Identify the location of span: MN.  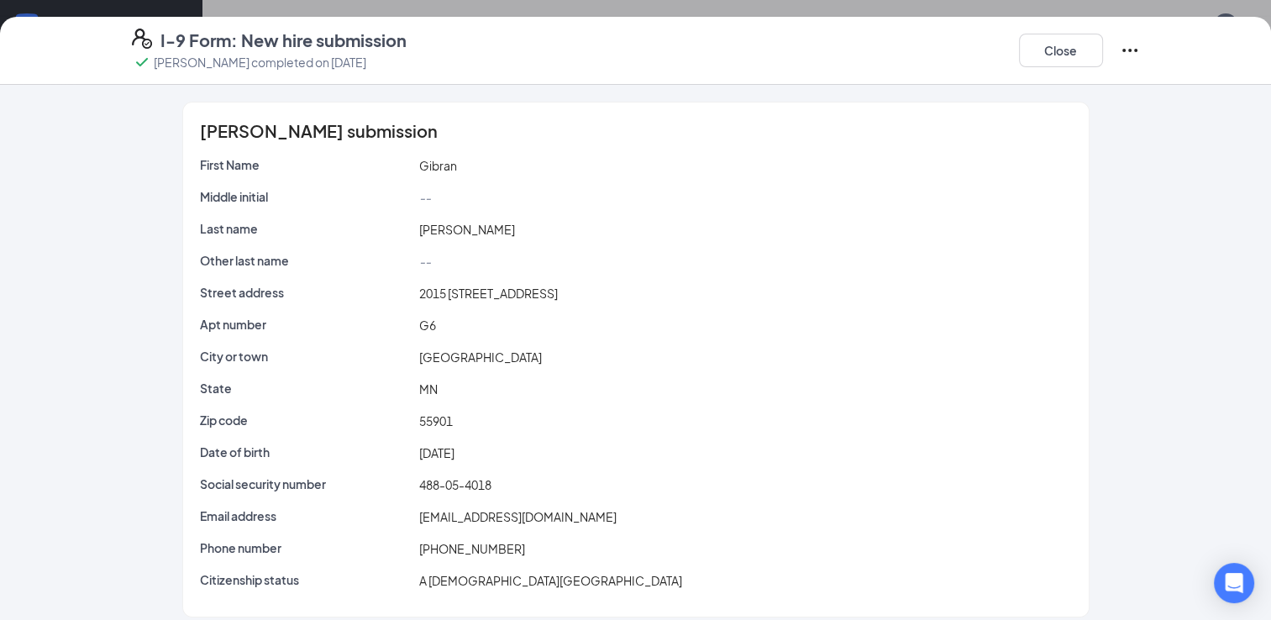
(428, 389).